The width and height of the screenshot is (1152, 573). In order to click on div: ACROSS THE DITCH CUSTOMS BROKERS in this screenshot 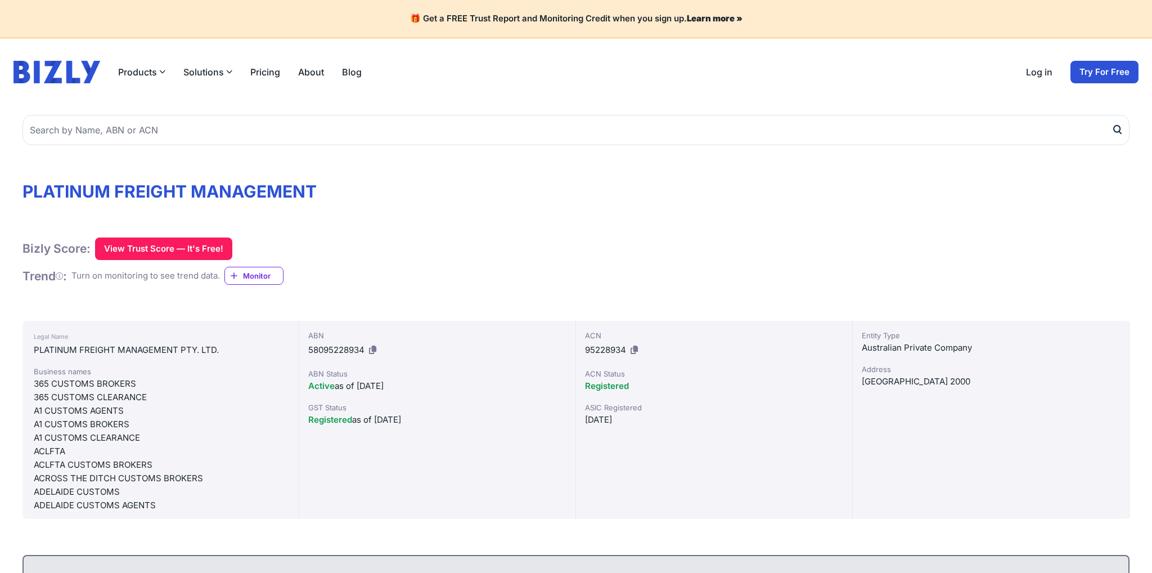, I will do `click(160, 478)`.